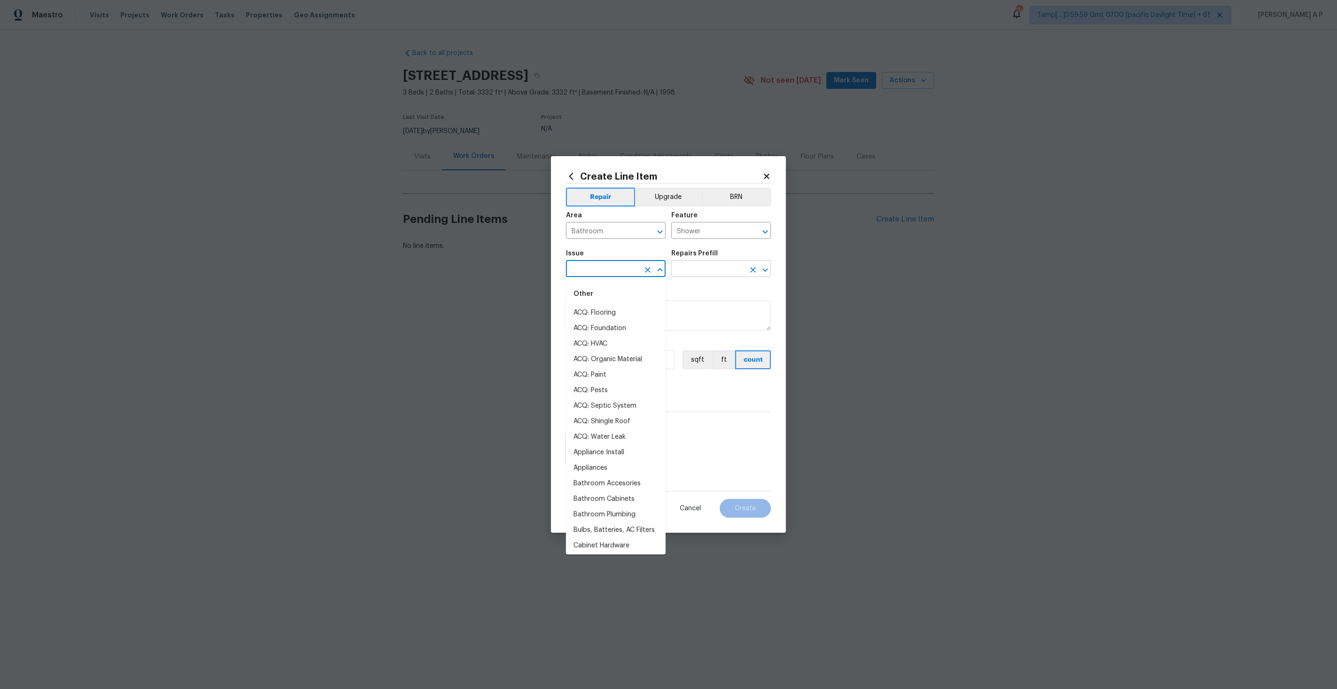 The height and width of the screenshot is (689, 1337). Describe the element at coordinates (616, 483) in the screenshot. I see `li: Bathroom Accesories` at that location.